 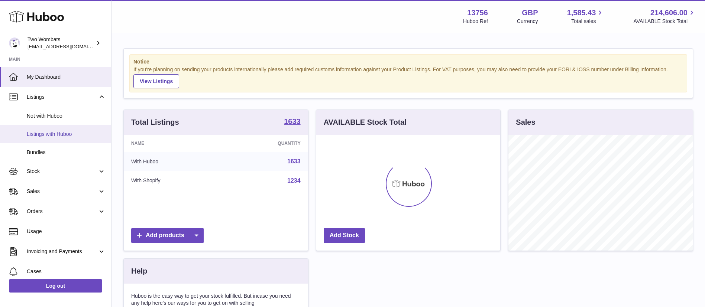 What do you see at coordinates (62, 171) in the screenshot?
I see `span: Stock` at bounding box center [62, 171].